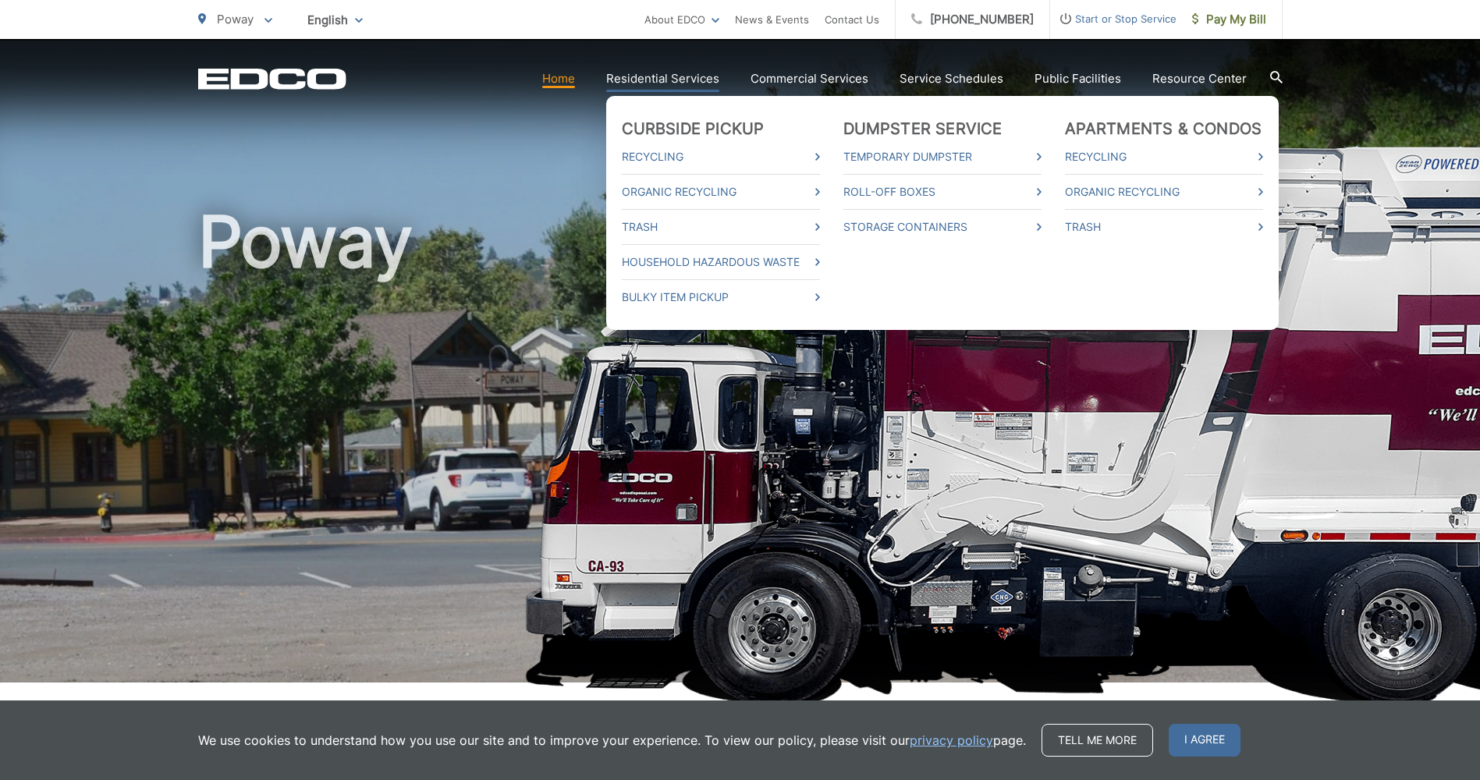 This screenshot has width=1480, height=780. I want to click on a: Dumpster Service, so click(923, 129).